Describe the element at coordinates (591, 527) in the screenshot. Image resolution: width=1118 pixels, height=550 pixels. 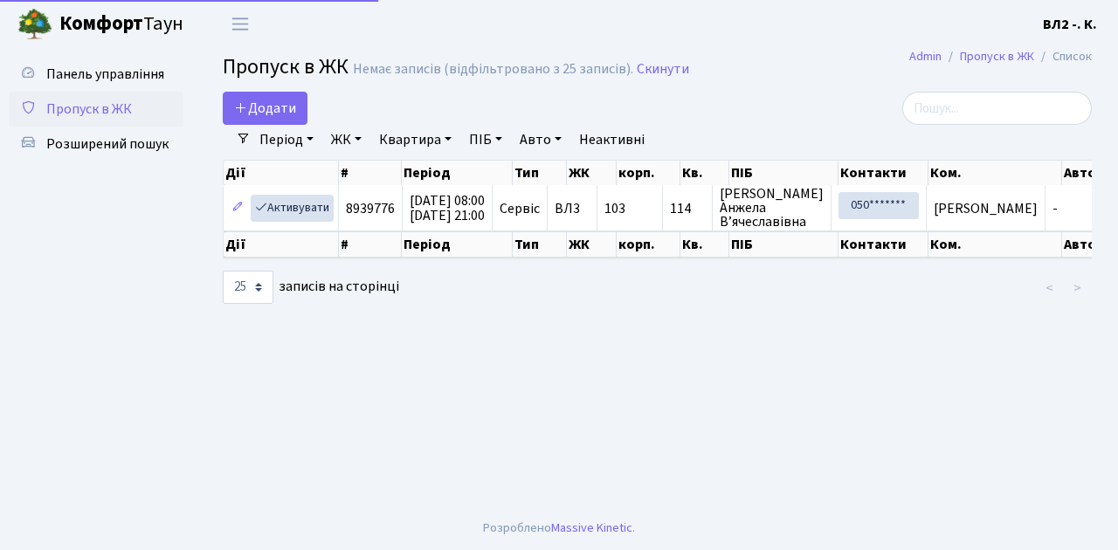
I see `a: Massive Kinetic` at that location.